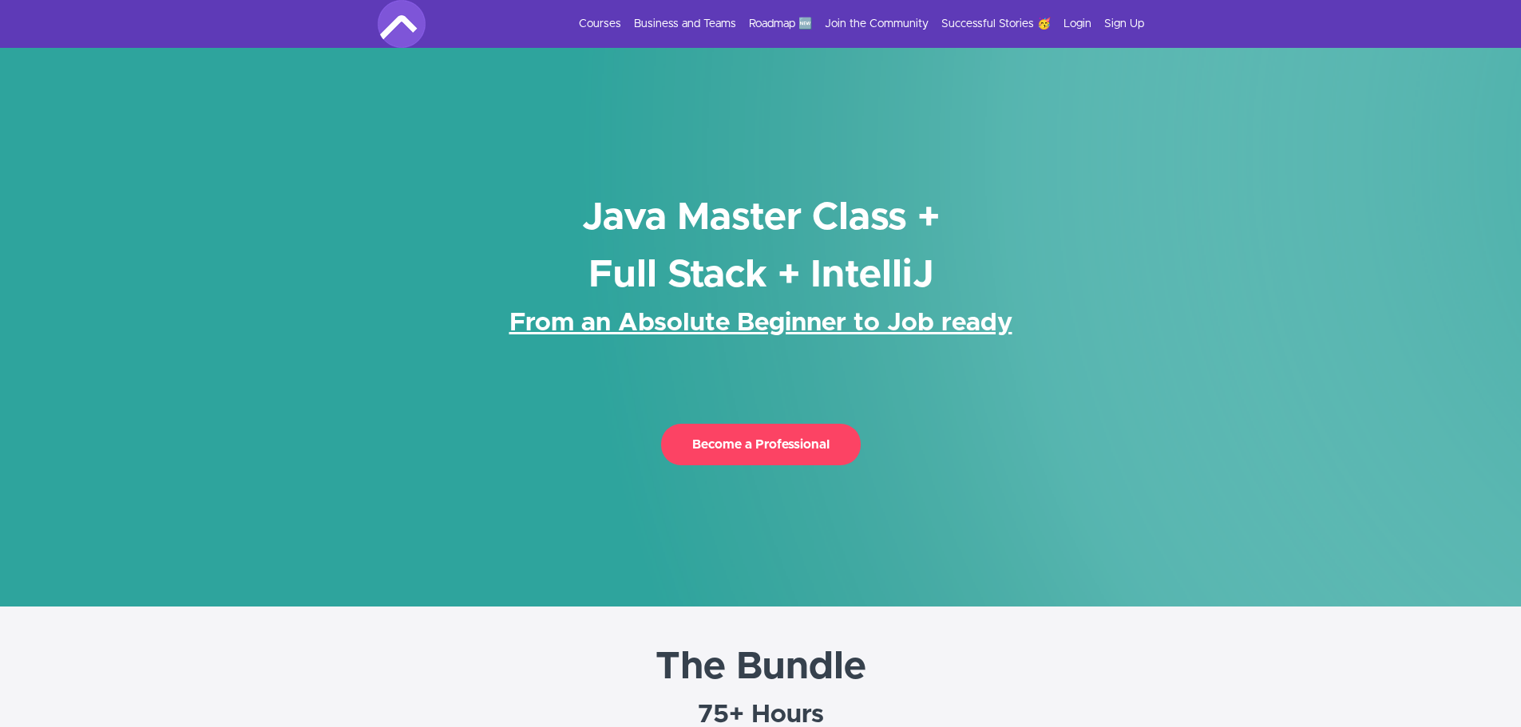 This screenshot has height=727, width=1521. Describe the element at coordinates (1077, 24) in the screenshot. I see `a: Login` at that location.